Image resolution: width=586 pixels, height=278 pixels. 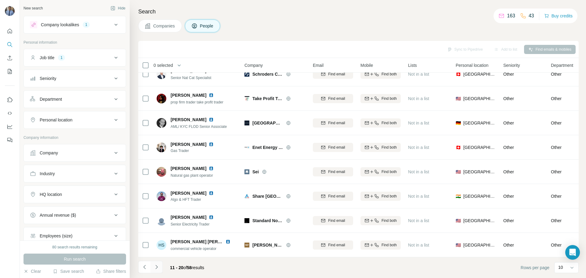 I want to click on div: Industry, so click(x=47, y=174).